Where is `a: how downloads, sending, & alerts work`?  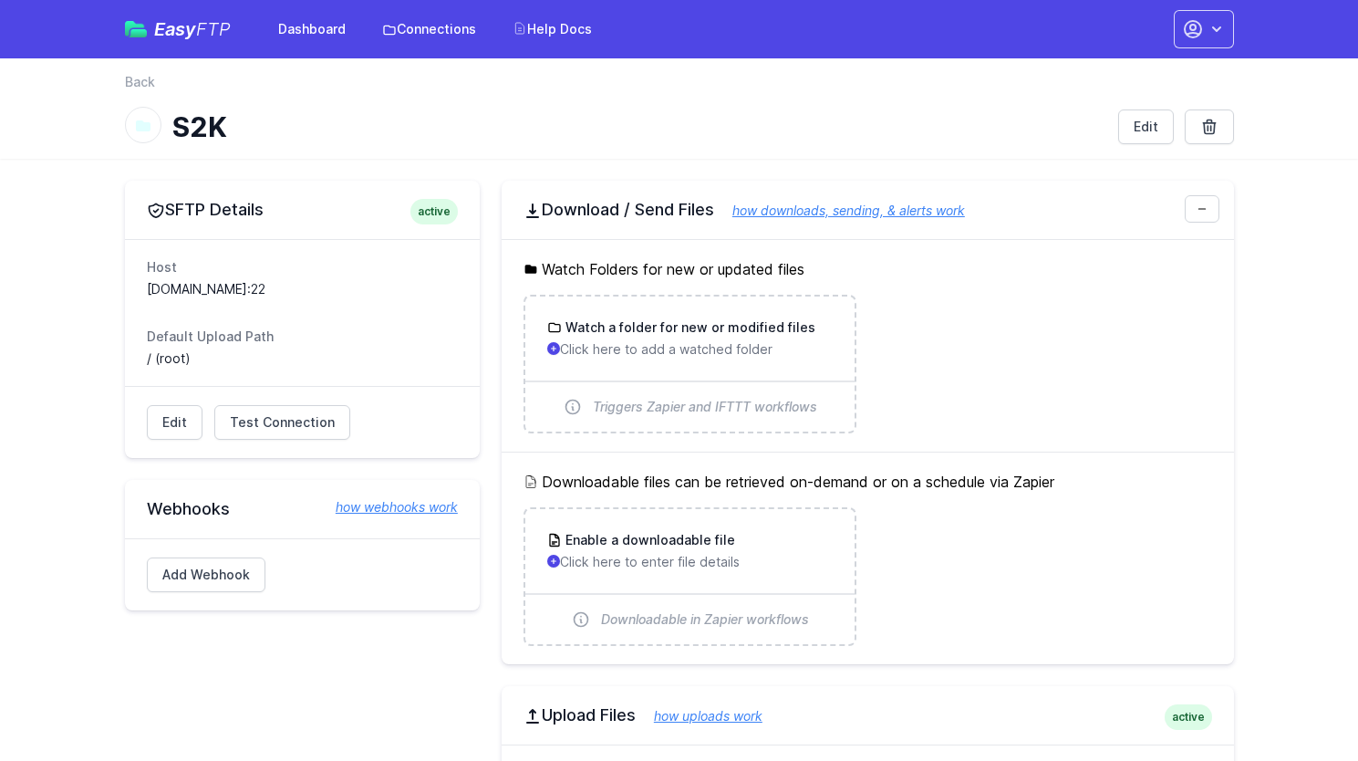 a: how downloads, sending, & alerts work is located at coordinates (839, 210).